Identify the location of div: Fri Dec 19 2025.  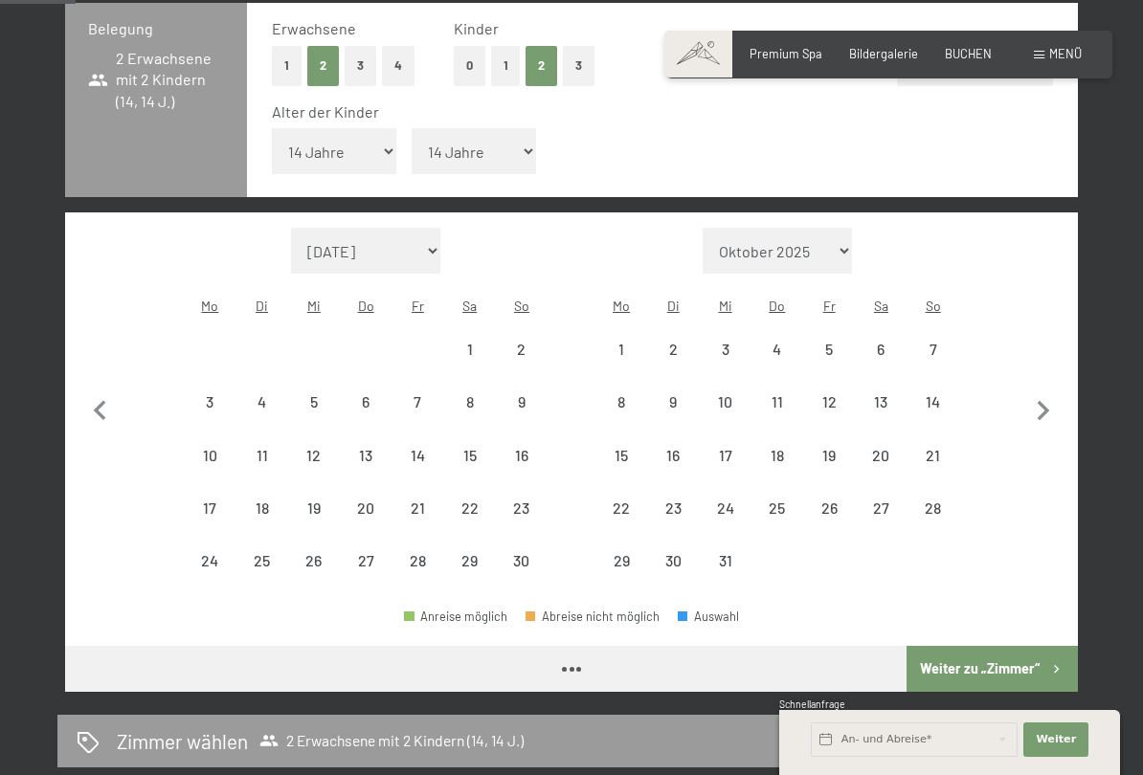
(829, 455).